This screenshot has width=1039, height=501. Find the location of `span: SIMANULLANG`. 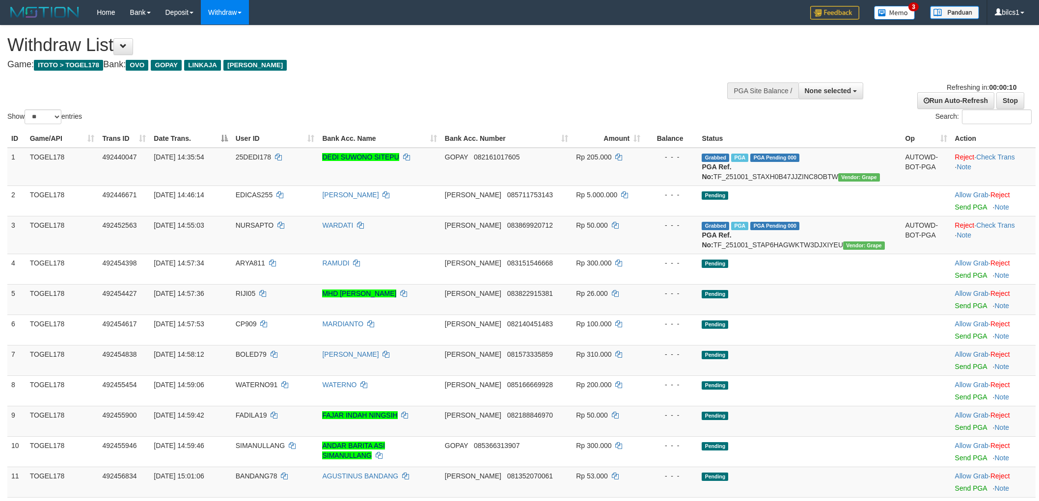

span: SIMANULLANG is located at coordinates (260, 446).